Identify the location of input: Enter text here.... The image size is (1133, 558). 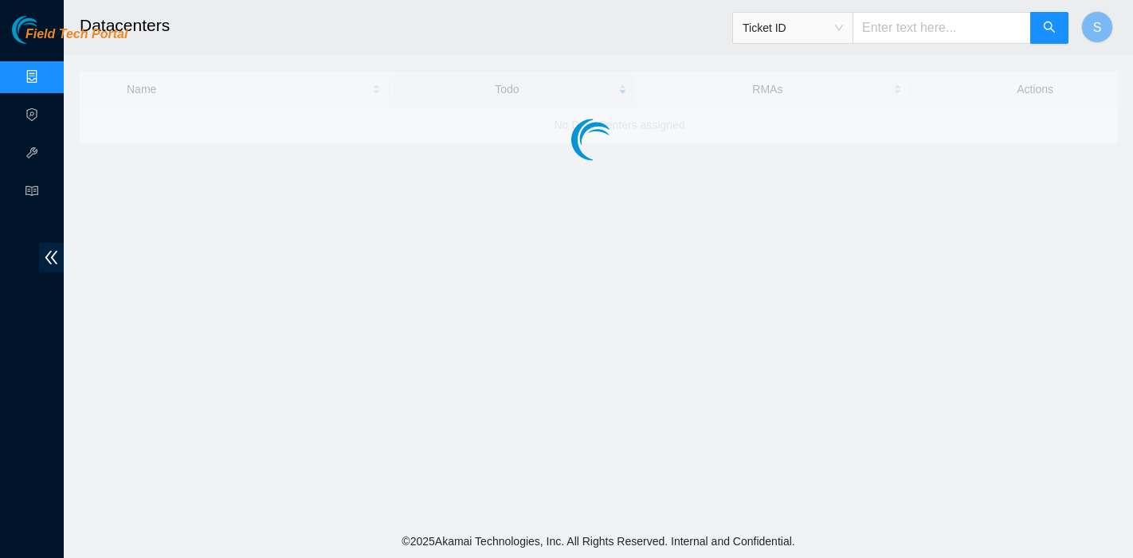
(942, 28).